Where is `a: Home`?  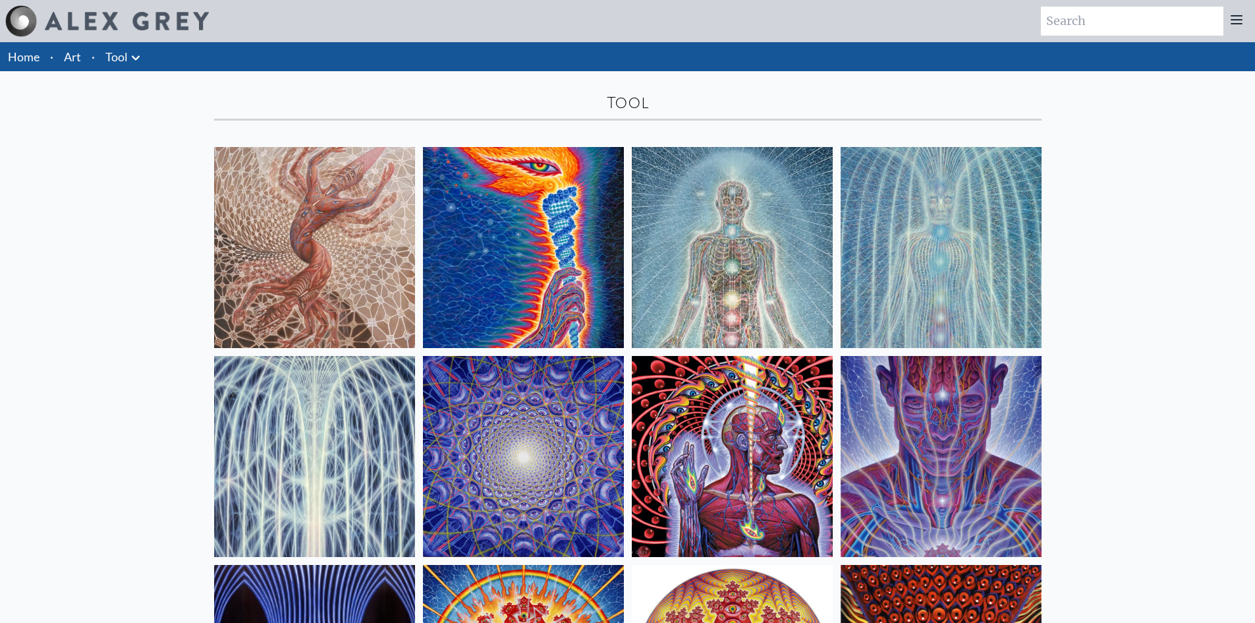
a: Home is located at coordinates (24, 57).